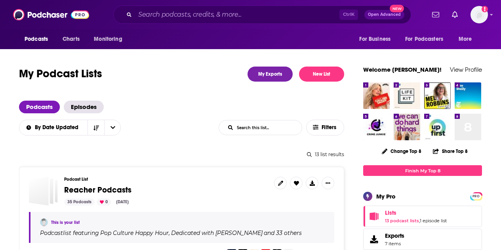 This screenshot has height=250, width=501. What do you see at coordinates (166, 179) in the screenshot?
I see `h3: Podcast List` at bounding box center [166, 179].